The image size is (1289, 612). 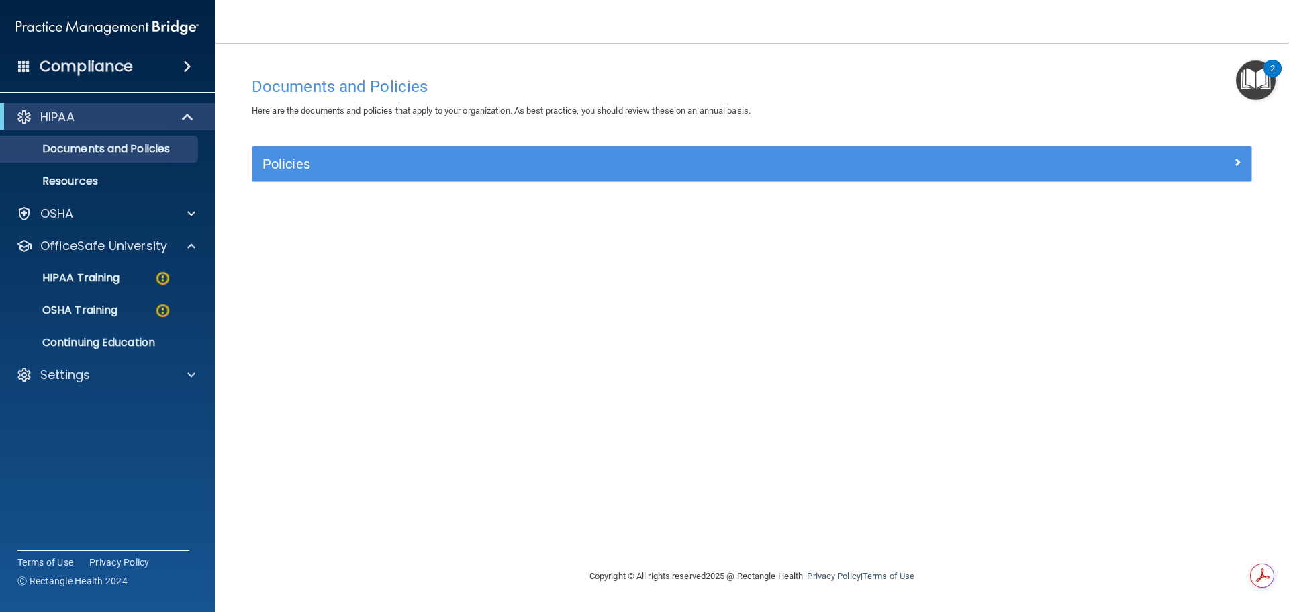 What do you see at coordinates (627, 164) in the screenshot?
I see `h5: Policies` at bounding box center [627, 164].